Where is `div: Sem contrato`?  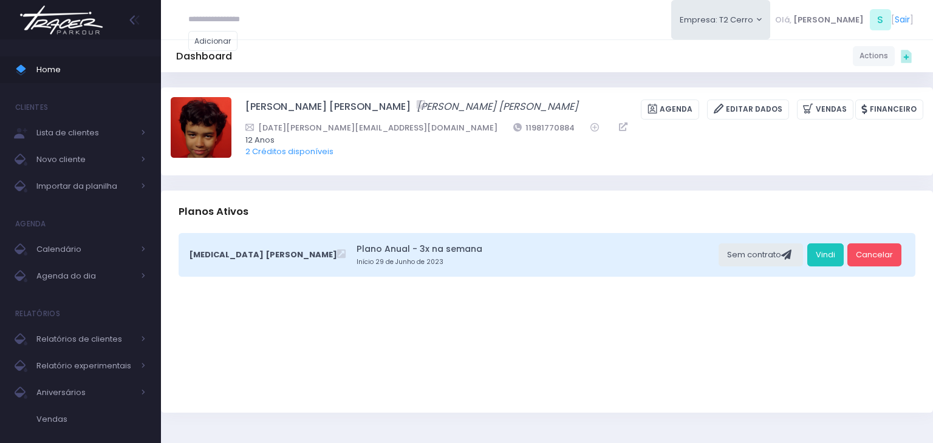
div: Sem contrato is located at coordinates (760, 255).